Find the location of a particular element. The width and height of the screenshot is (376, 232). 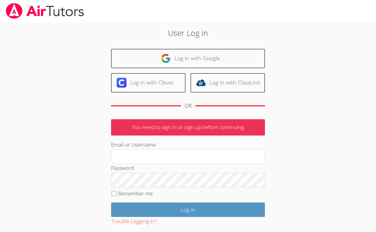

a: Log in with ClassLink is located at coordinates (228, 83).